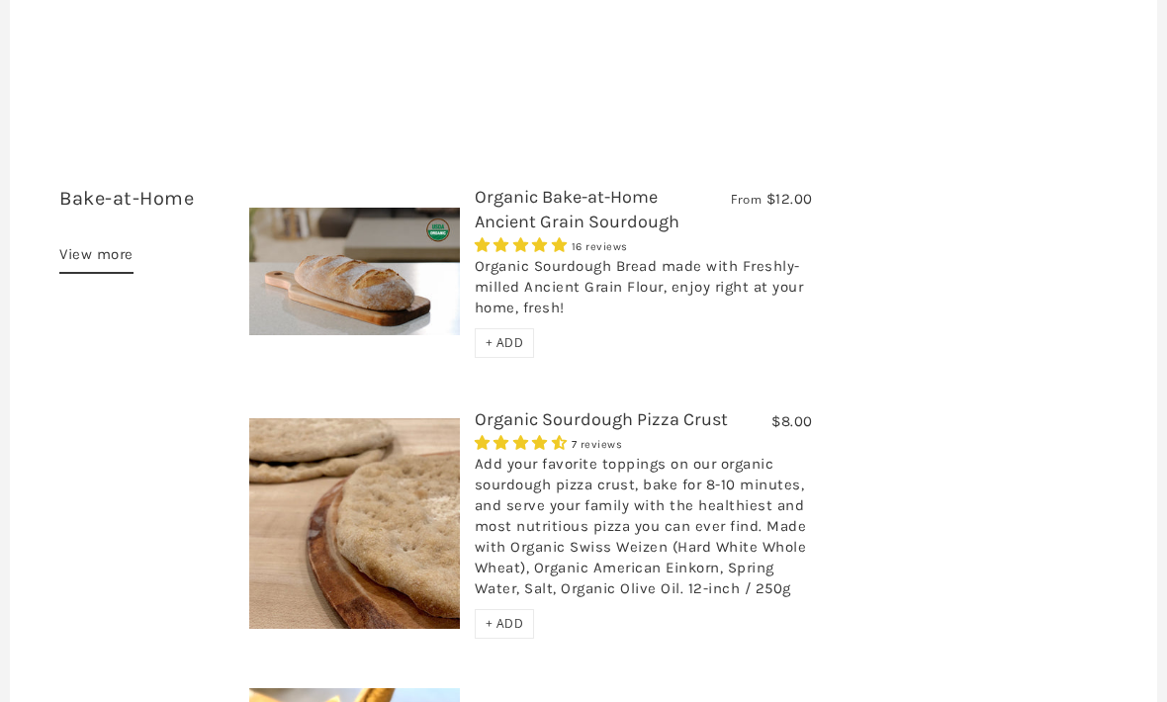 This screenshot has width=1167, height=702. What do you see at coordinates (127, 199) in the screenshot?
I see `a: Bake-at-Home` at bounding box center [127, 199].